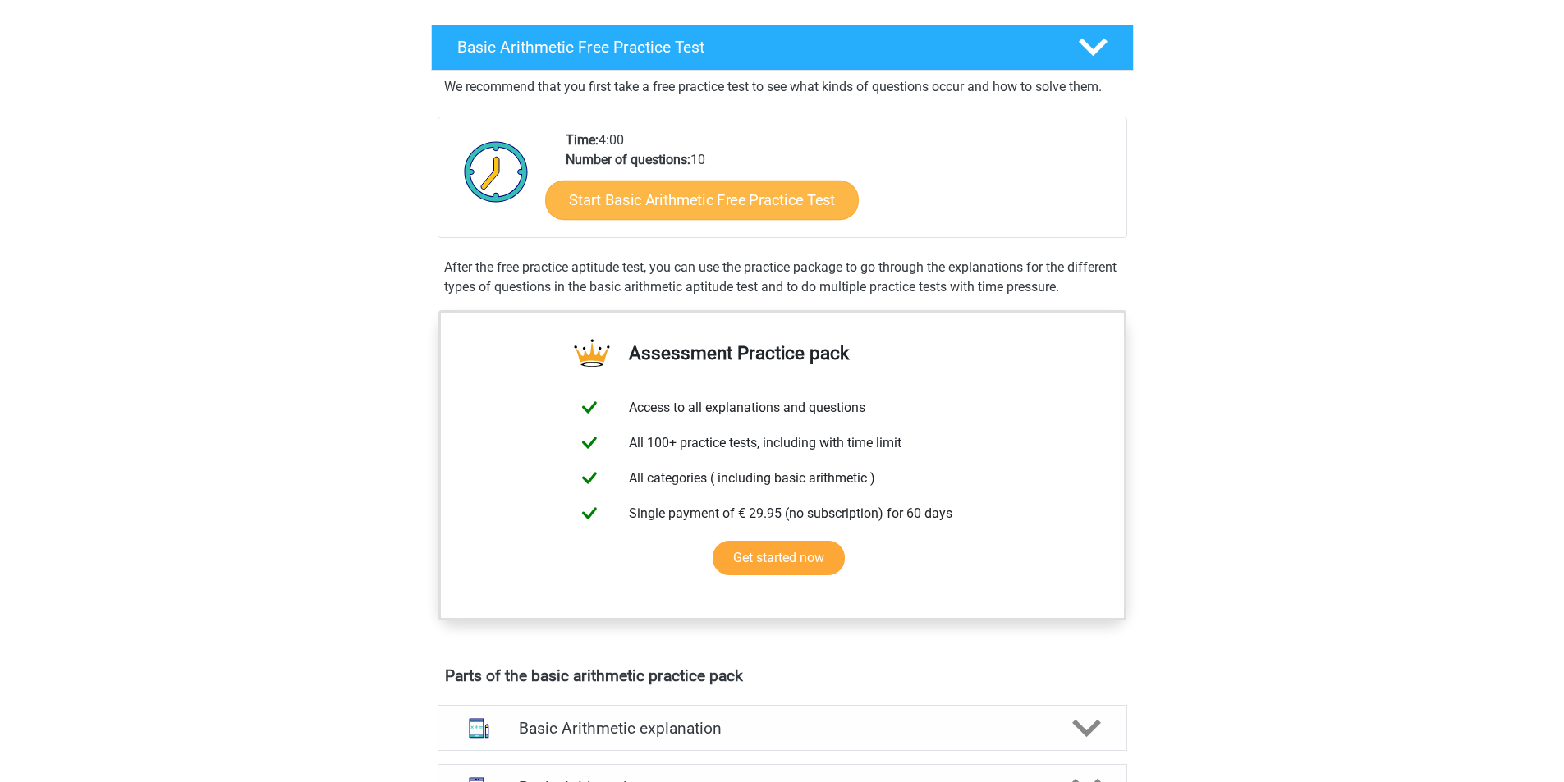  I want to click on img: Clock, so click(496, 172).